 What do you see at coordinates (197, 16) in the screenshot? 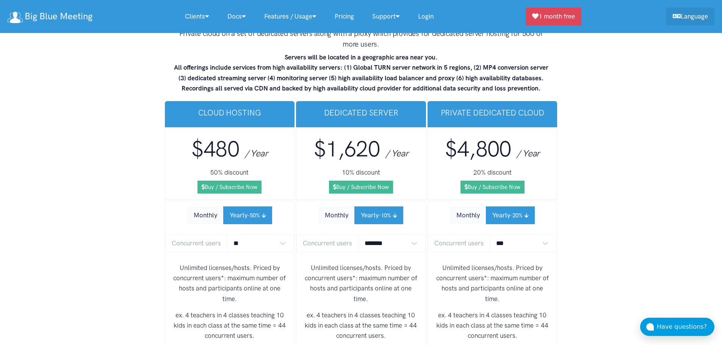
I see `a: Clients` at bounding box center [197, 16].